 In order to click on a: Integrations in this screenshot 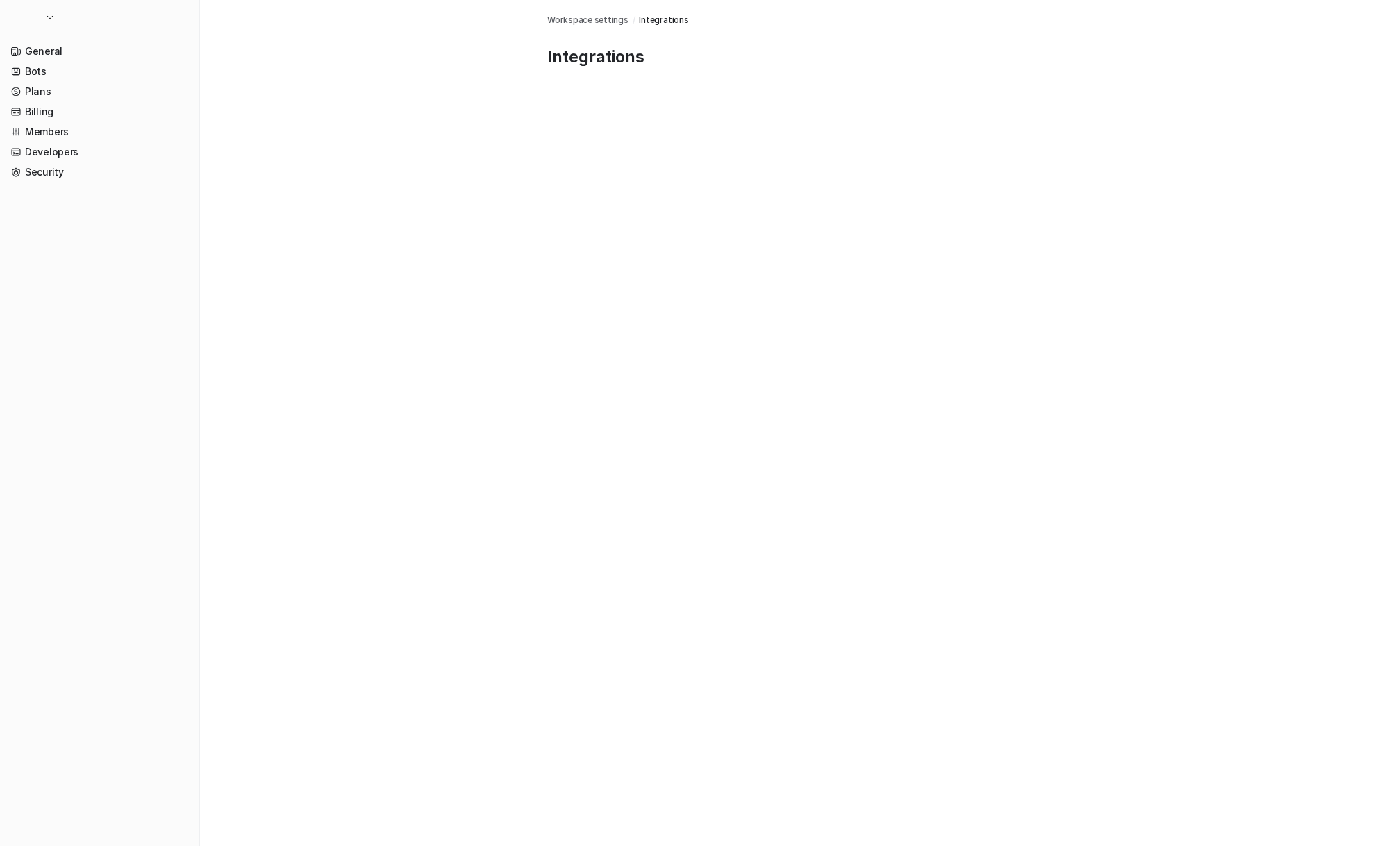, I will do `click(663, 20)`.